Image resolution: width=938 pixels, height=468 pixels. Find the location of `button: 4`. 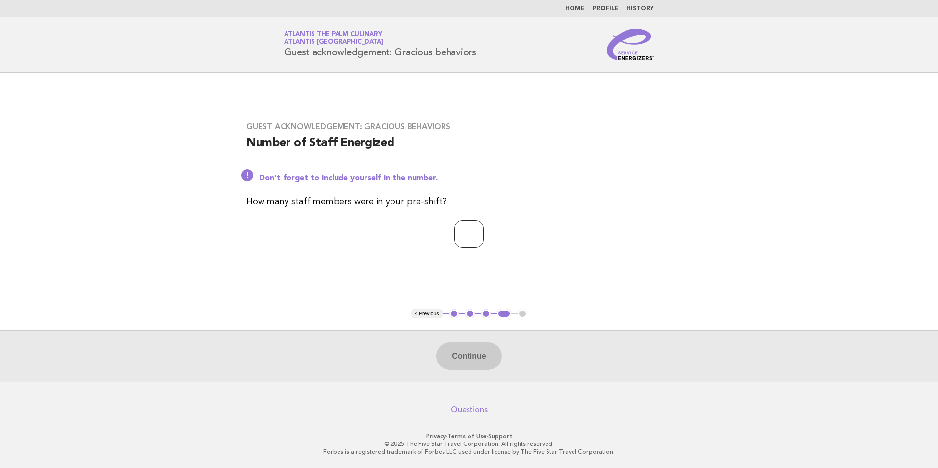

button: 4 is located at coordinates (504, 314).